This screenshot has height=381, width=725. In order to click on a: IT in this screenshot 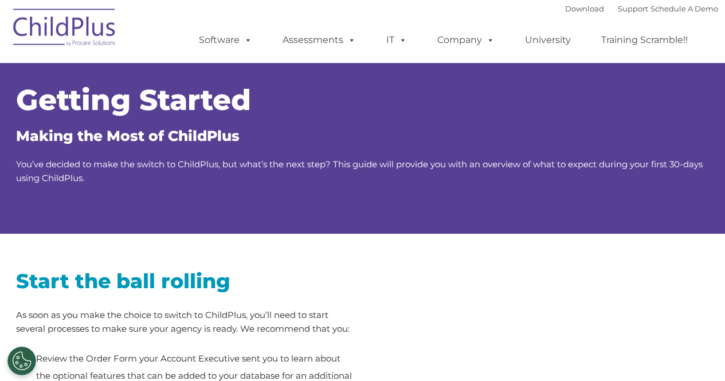, I will do `click(397, 40)`.